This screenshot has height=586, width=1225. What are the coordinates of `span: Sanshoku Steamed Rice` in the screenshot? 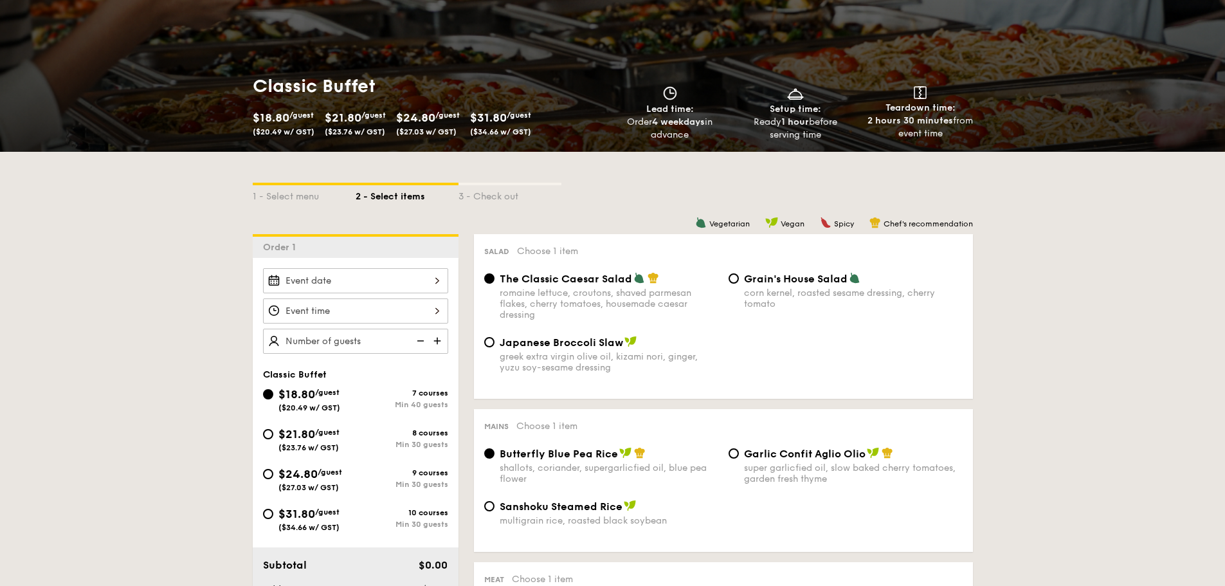 It's located at (561, 506).